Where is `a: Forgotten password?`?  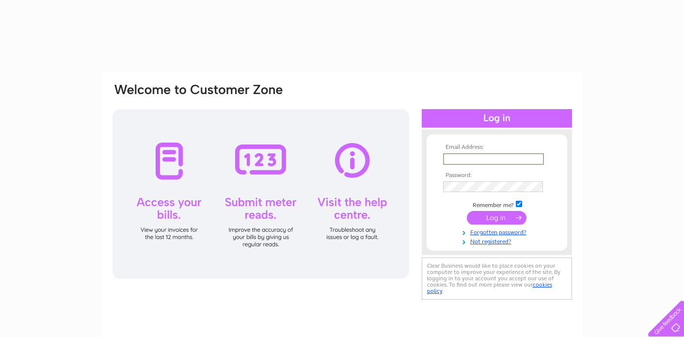 a: Forgotten password? is located at coordinates (498, 231).